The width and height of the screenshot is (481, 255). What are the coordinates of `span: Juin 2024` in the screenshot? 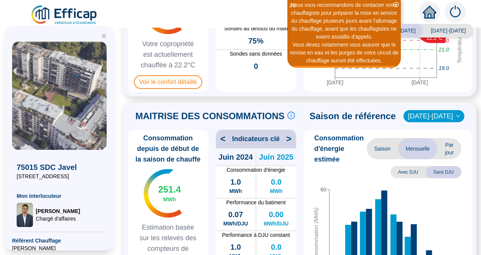 It's located at (236, 157).